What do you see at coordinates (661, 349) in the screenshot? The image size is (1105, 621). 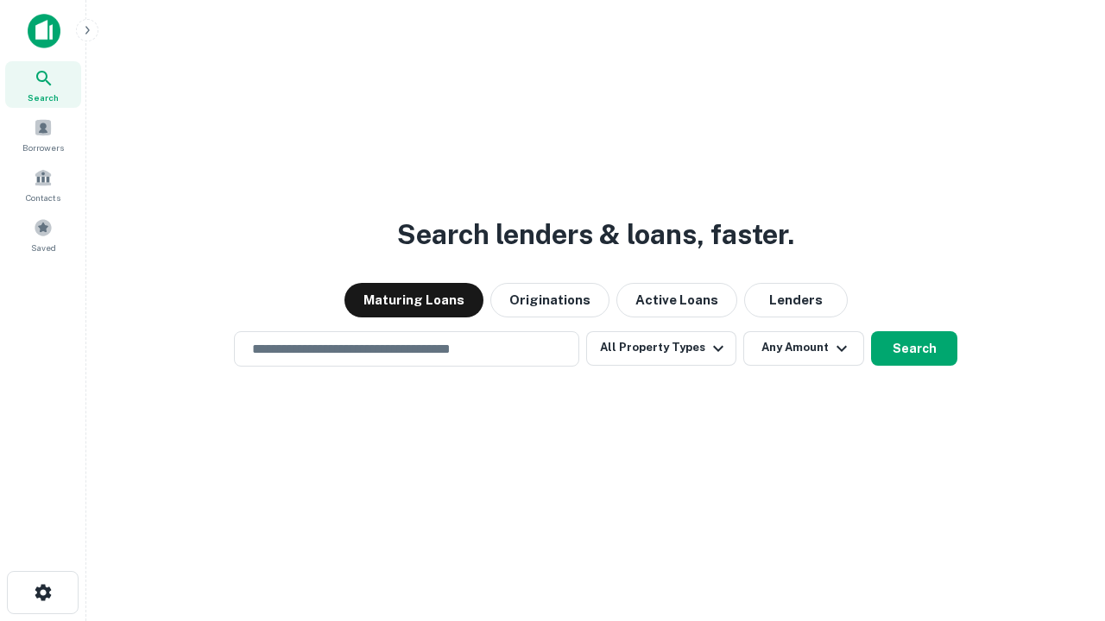 I see `button: All Property Types` at bounding box center [661, 349].